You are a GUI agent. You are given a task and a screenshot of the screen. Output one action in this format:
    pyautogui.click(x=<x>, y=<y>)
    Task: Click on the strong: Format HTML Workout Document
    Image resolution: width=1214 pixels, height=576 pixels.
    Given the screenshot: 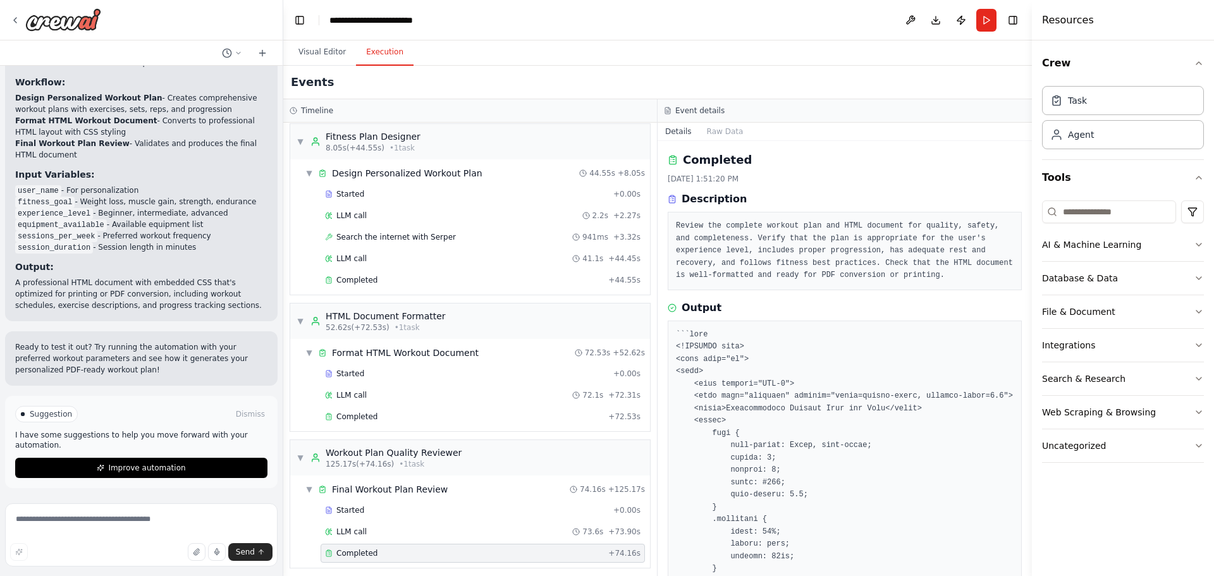 What is the action you would take?
    pyautogui.click(x=86, y=121)
    